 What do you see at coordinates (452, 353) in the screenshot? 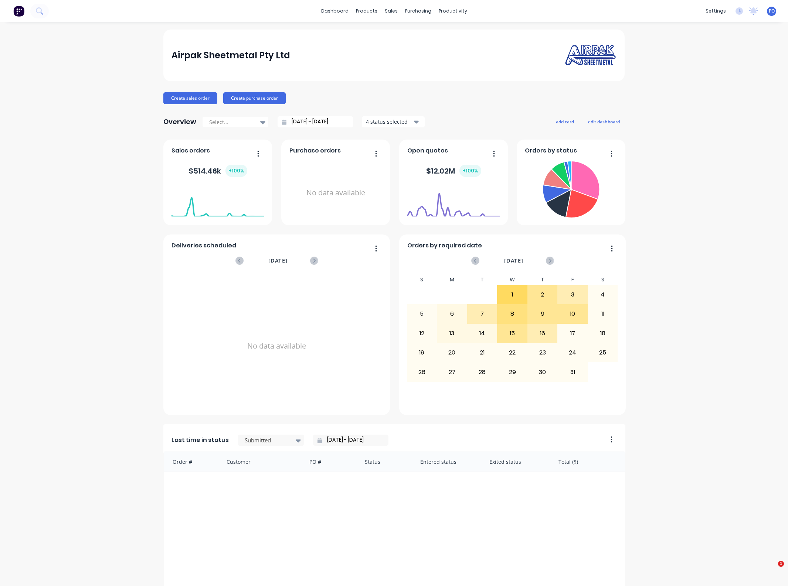
I see `div: 20` at bounding box center [452, 353].